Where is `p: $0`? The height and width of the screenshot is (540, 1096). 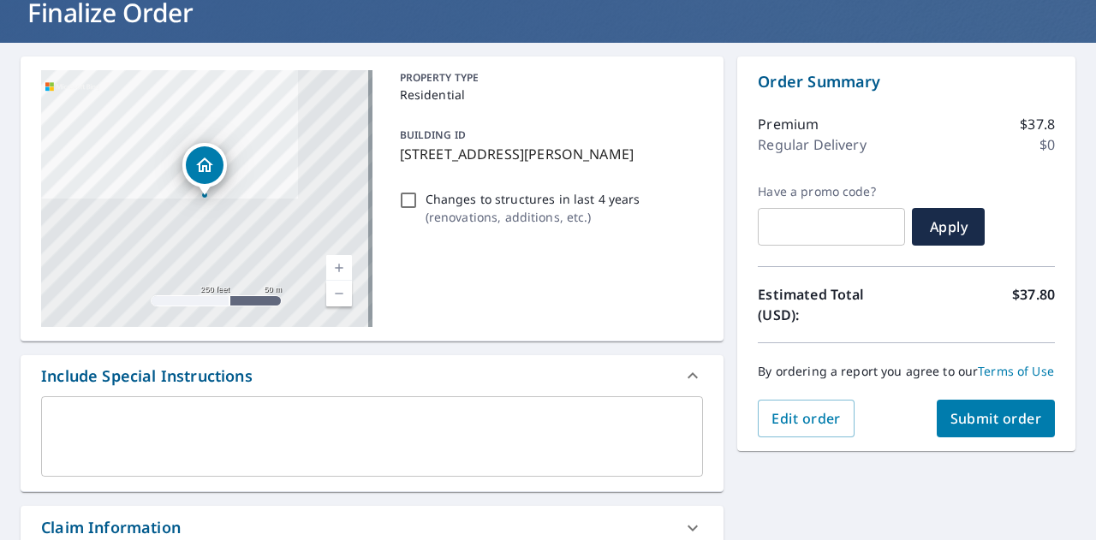
p: $0 is located at coordinates (1047, 145).